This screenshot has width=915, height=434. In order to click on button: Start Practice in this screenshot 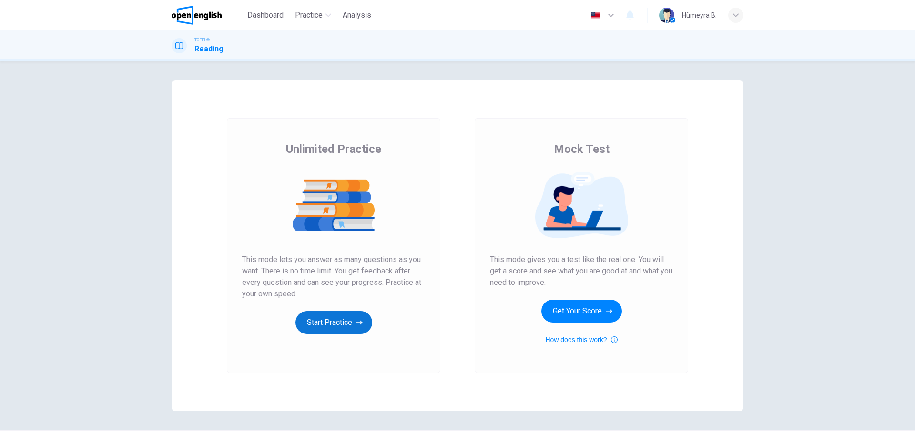, I will do `click(333, 322)`.